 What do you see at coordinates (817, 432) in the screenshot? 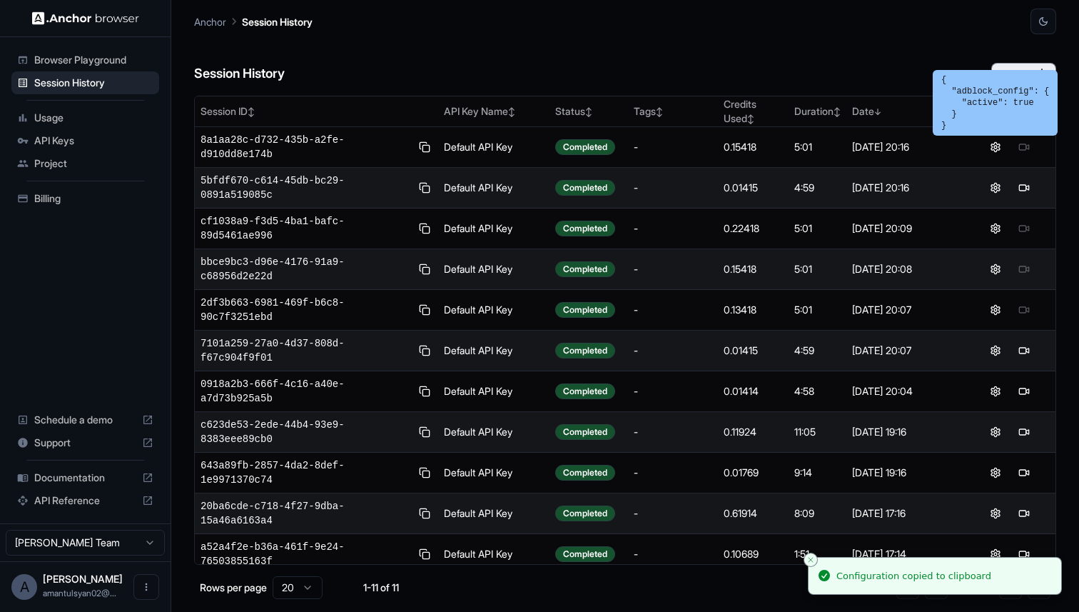
I see `div: 11:05` at bounding box center [817, 432].